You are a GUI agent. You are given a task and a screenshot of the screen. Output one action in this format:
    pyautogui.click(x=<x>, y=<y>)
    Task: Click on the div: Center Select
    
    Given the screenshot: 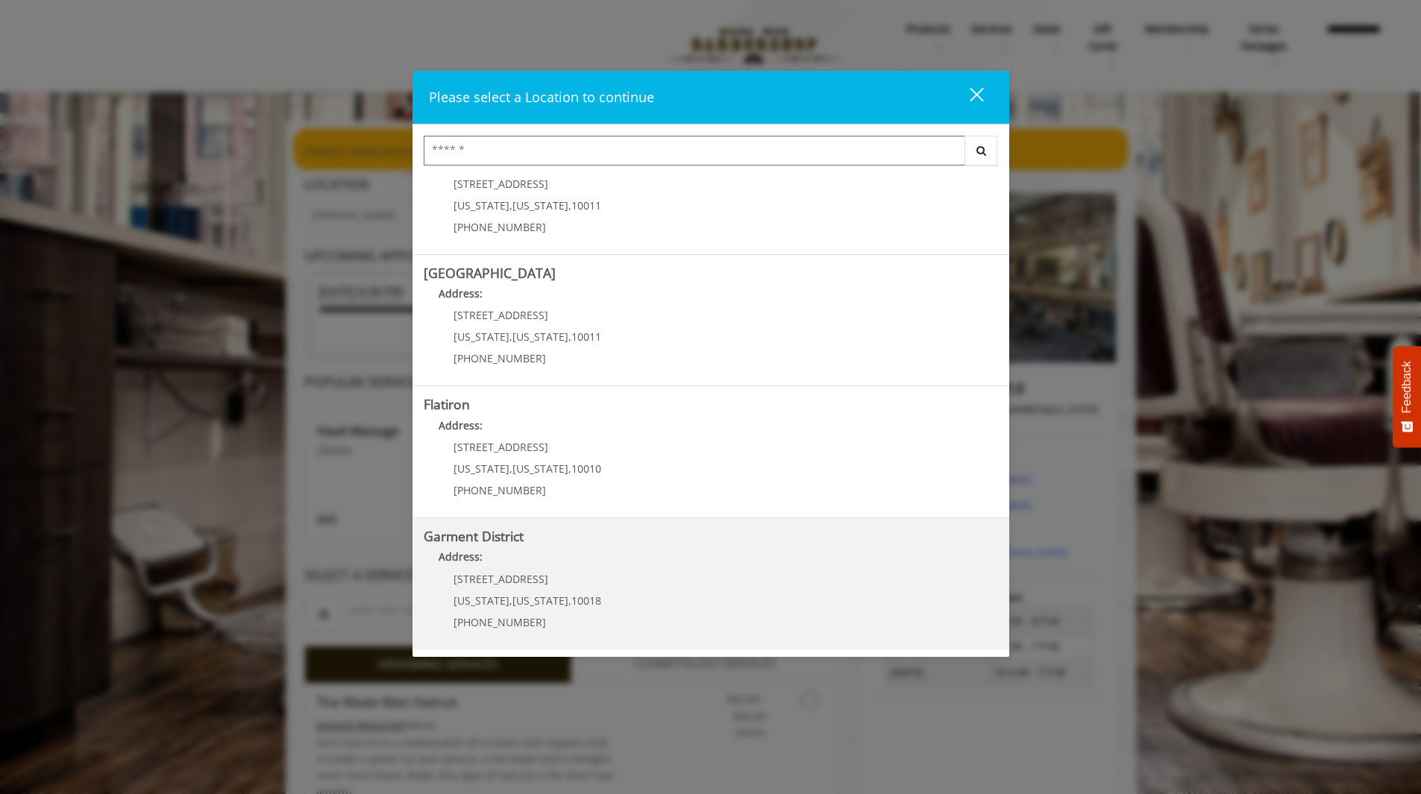 What is the action you would take?
    pyautogui.click(x=711, y=154)
    